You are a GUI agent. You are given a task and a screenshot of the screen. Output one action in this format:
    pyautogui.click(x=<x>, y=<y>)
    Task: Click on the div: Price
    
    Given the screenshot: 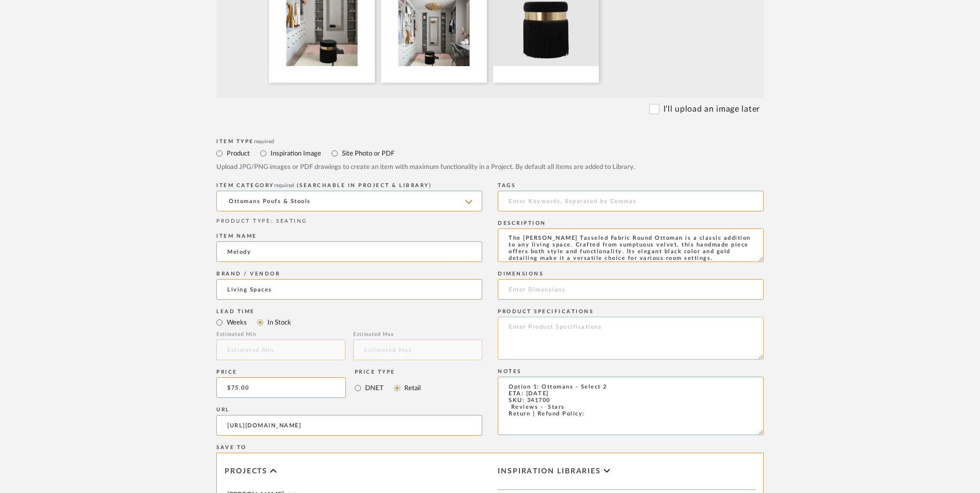 What is the action you would take?
    pyautogui.click(x=281, y=372)
    